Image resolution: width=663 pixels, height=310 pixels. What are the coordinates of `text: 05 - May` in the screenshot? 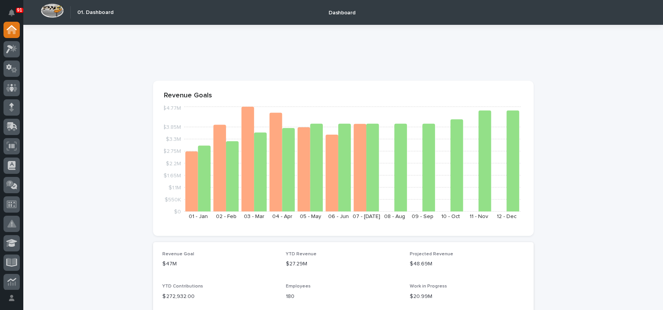 It's located at (310, 217).